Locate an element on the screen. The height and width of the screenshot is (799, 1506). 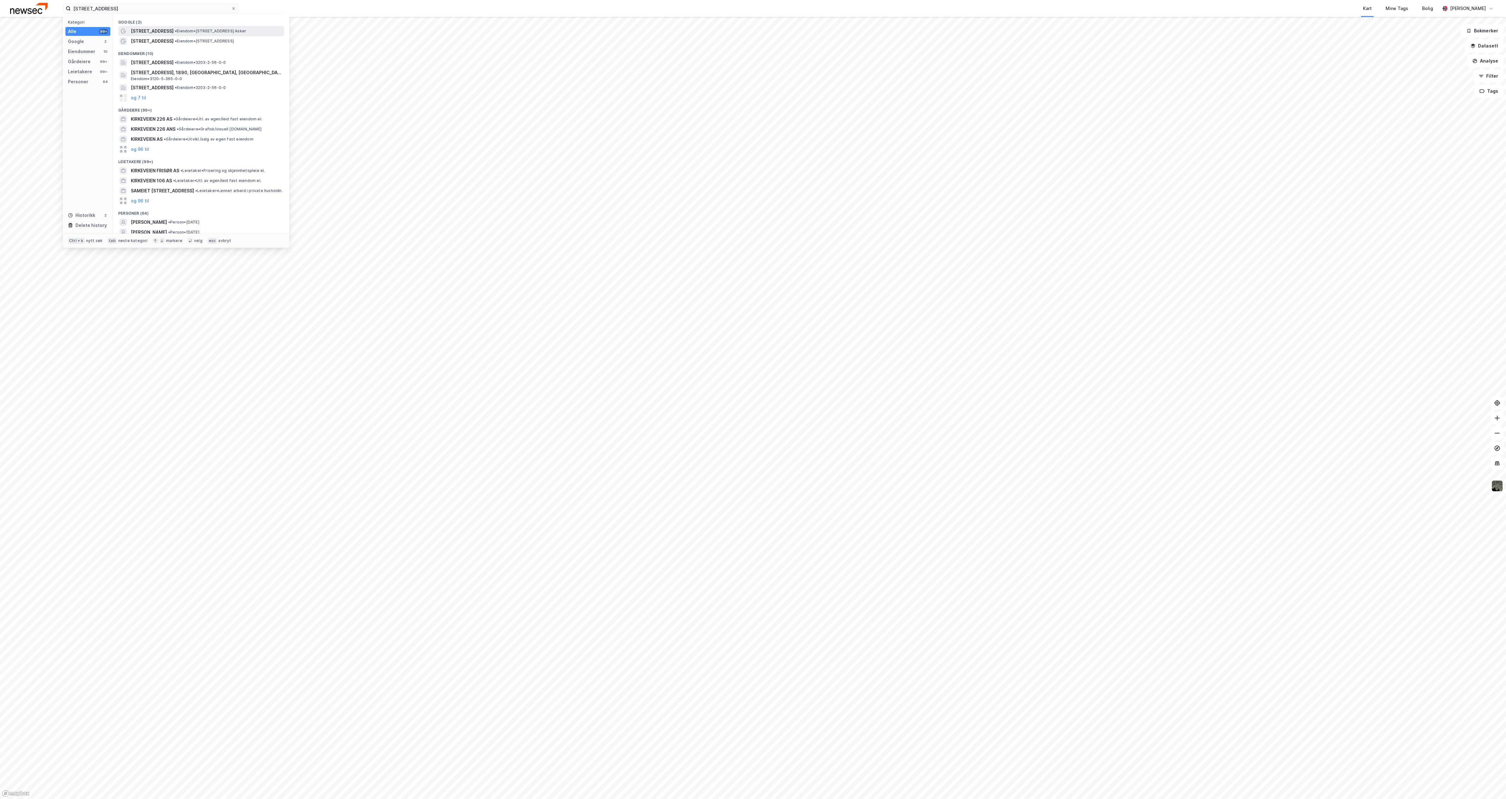
div: Gårdeiere (99+) is located at coordinates (201, 108).